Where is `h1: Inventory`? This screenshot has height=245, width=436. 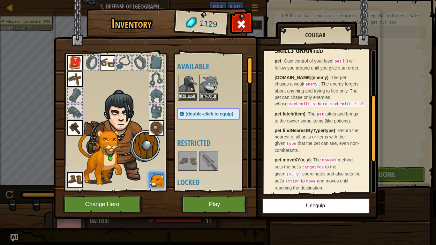
h1: Inventory is located at coordinates (131, 24).